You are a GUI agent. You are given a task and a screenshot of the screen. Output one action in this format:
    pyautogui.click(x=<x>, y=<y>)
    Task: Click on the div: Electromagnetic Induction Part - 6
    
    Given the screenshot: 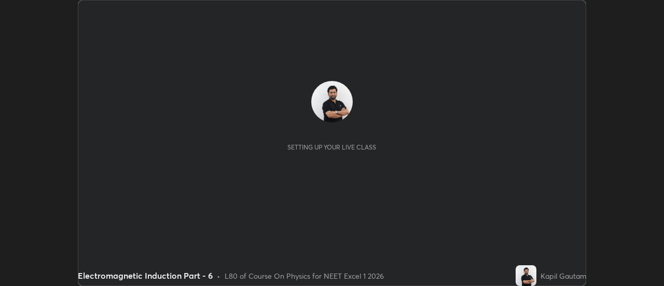 What is the action you would take?
    pyautogui.click(x=145, y=276)
    